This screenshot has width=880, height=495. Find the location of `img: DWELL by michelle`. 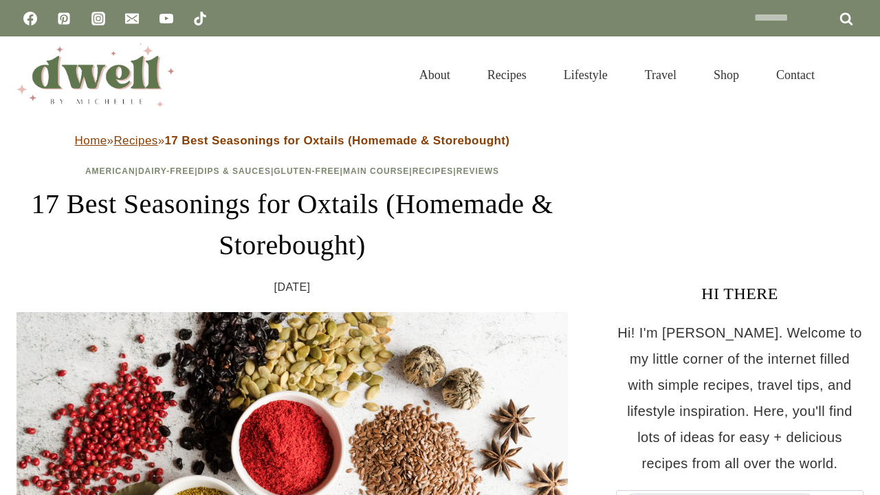

img: DWELL by michelle is located at coordinates (96, 75).